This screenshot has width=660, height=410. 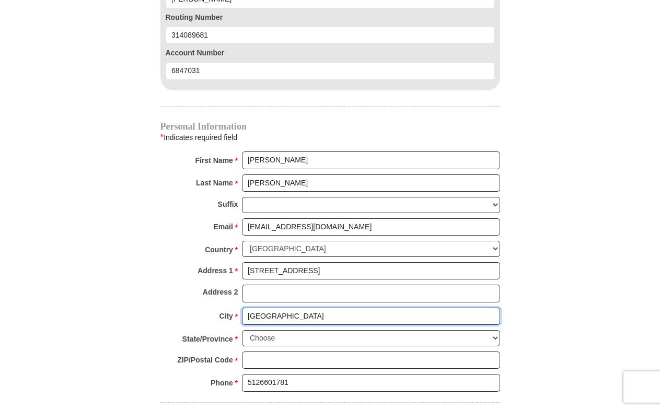 I want to click on strong: Address 2, so click(x=221, y=292).